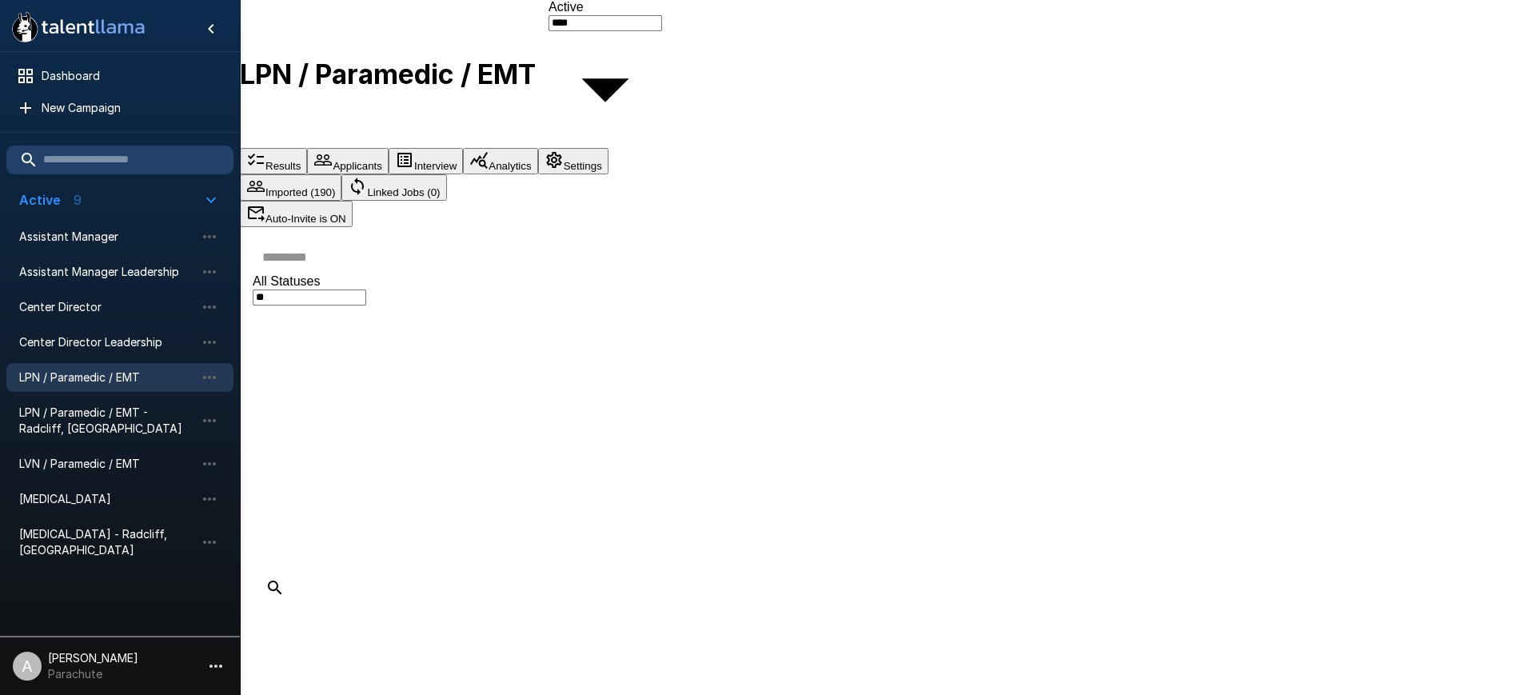 This screenshot has width=1520, height=695. I want to click on button: Imported (190), so click(290, 187).